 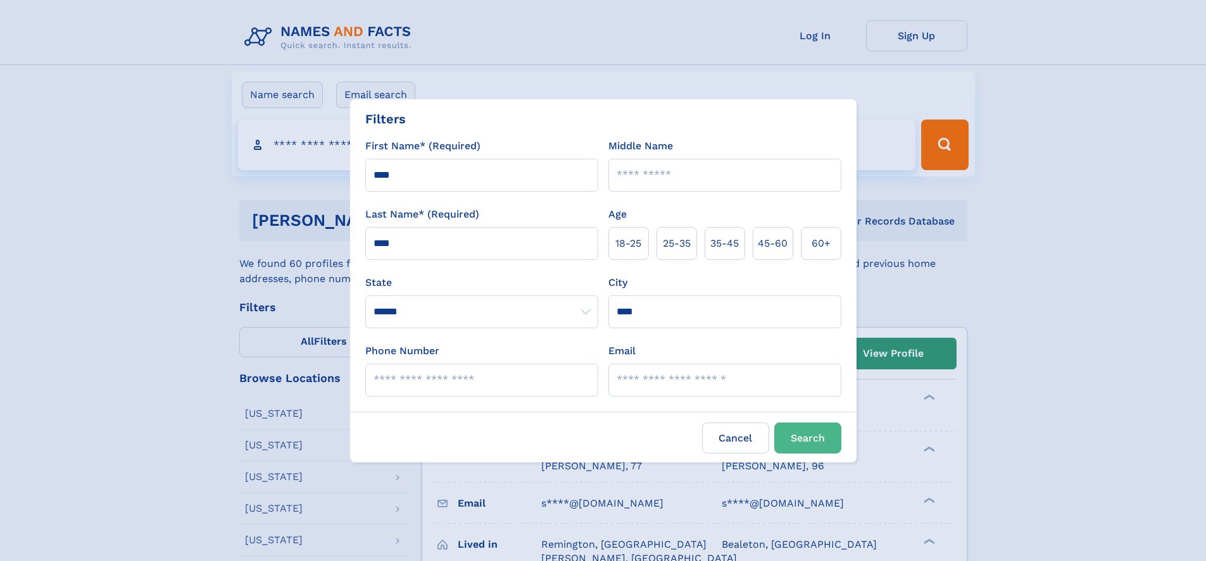 What do you see at coordinates (423, 146) in the screenshot?
I see `label: First Name* (Required)` at bounding box center [423, 146].